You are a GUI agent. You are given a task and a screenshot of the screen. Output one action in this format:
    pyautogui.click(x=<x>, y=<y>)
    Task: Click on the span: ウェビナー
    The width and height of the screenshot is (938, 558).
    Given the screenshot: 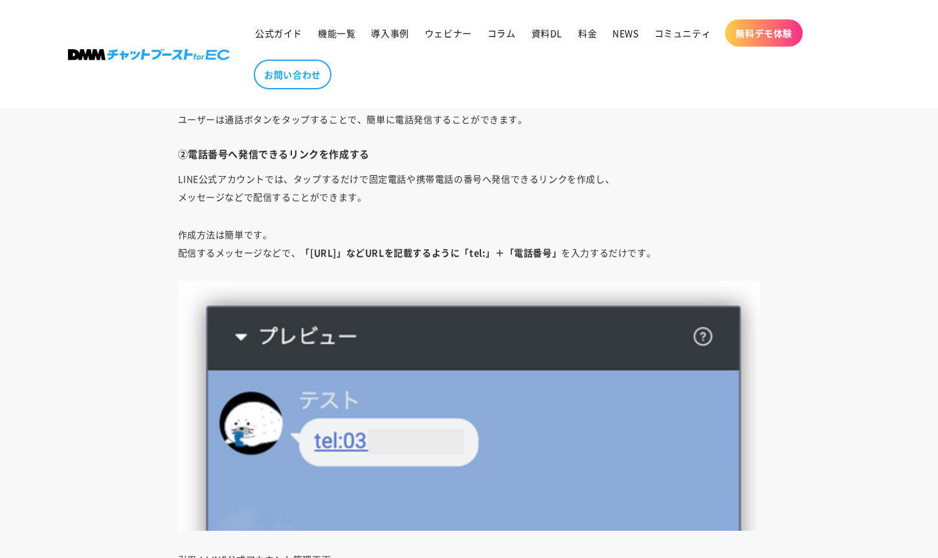 What is the action you would take?
    pyautogui.click(x=448, y=33)
    